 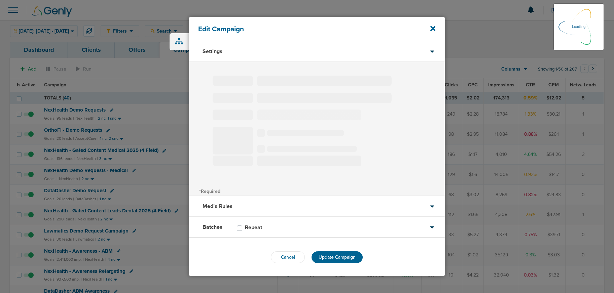 What do you see at coordinates (212, 51) in the screenshot?
I see `h3: Settings` at bounding box center [212, 51].